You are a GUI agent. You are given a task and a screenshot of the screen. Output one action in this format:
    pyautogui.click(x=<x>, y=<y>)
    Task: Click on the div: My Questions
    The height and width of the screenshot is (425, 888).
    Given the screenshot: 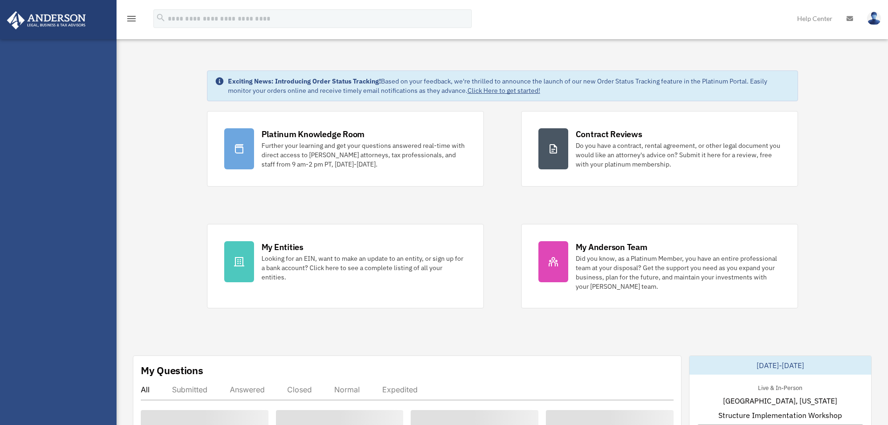 What is the action you would take?
    pyautogui.click(x=172, y=370)
    